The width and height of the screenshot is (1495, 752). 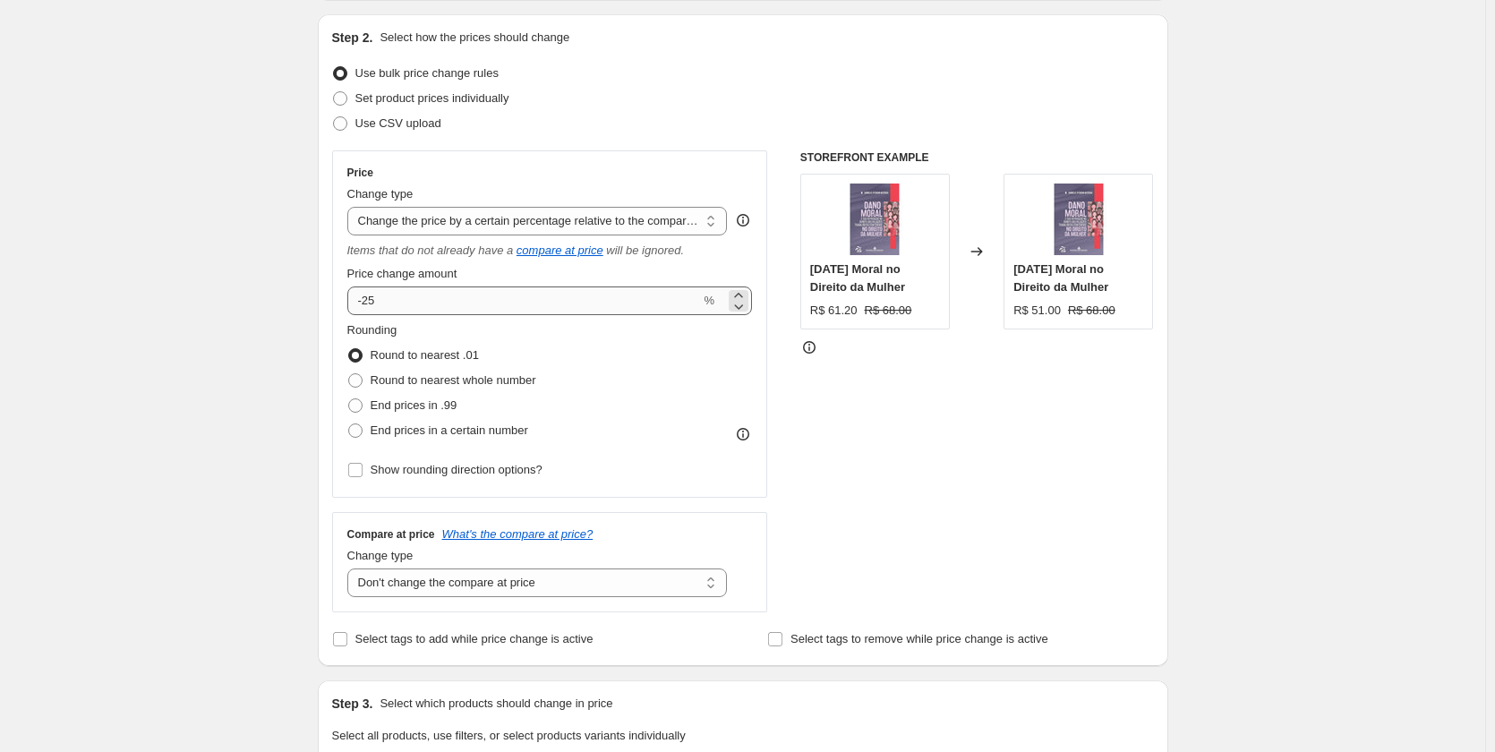 I want to click on div: R$ 51.00, so click(x=1036, y=311).